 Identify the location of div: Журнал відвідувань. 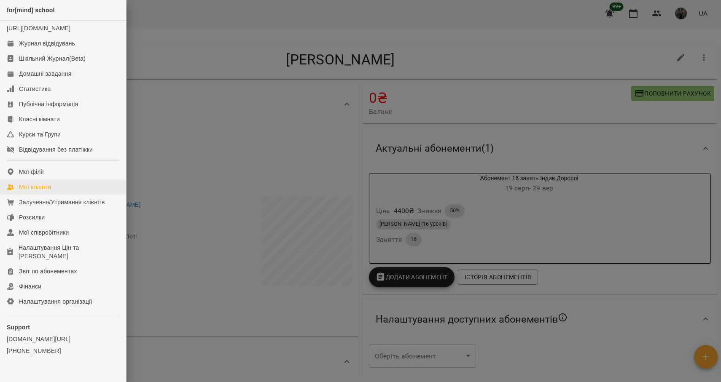
(47, 43).